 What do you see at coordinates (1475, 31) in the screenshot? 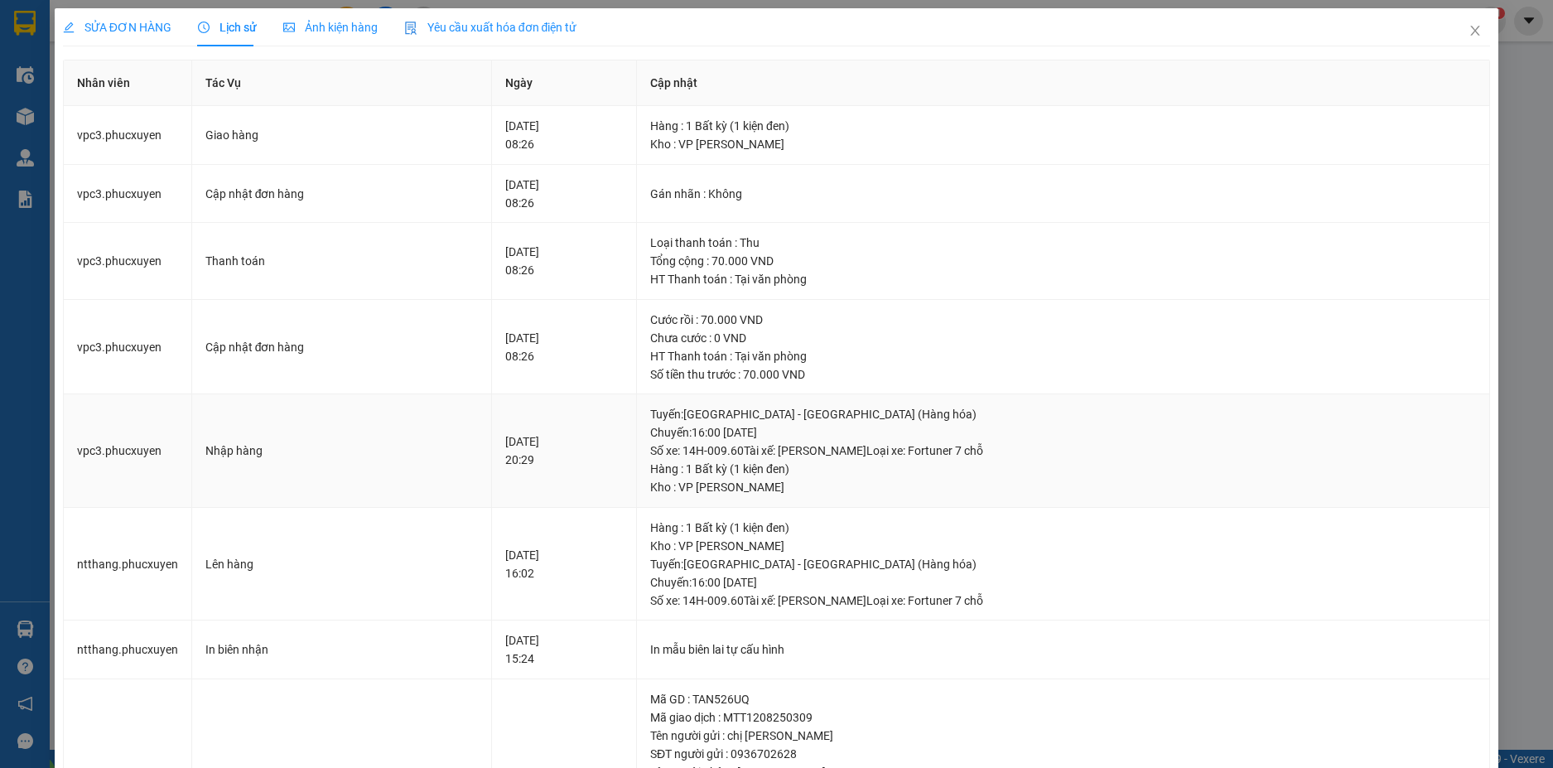
I see `button: Close` at bounding box center [1475, 31].